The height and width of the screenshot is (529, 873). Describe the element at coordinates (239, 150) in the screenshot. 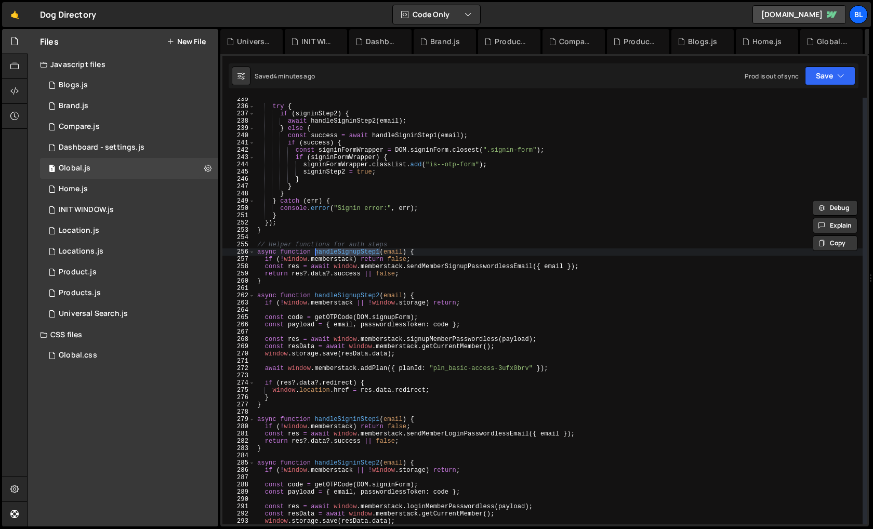

I see `div: 242` at that location.